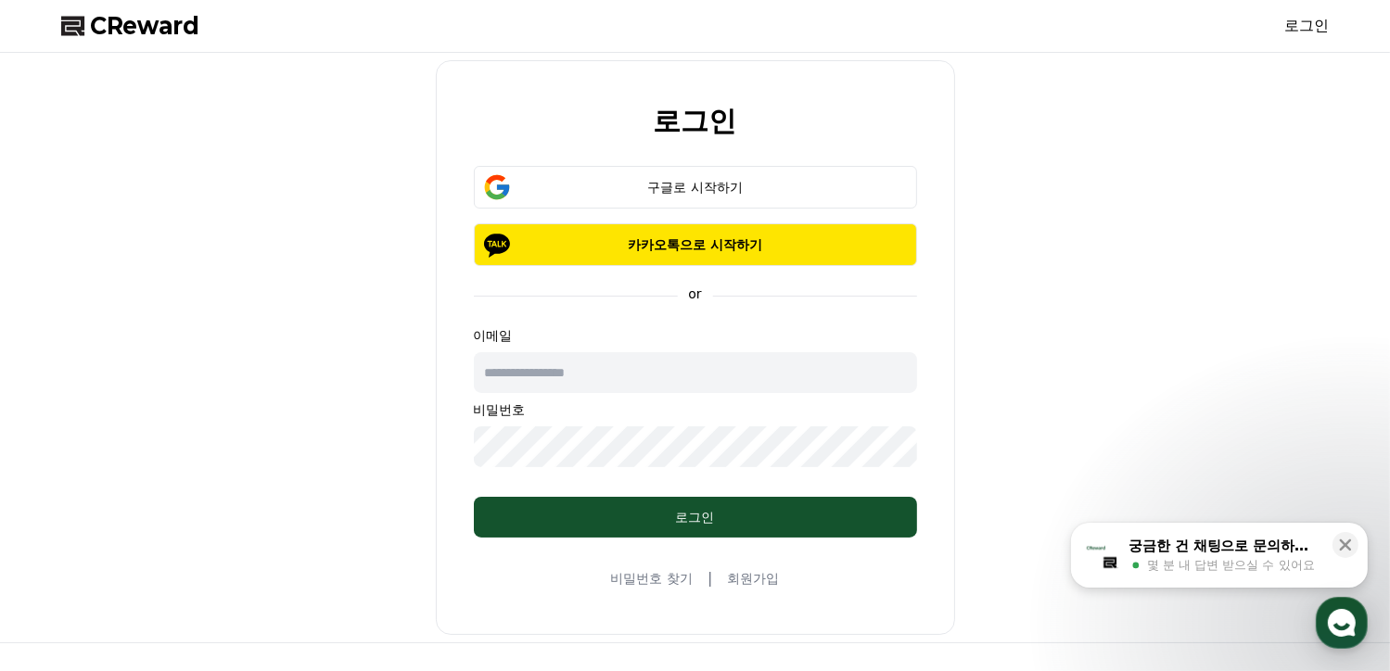  What do you see at coordinates (695, 410) in the screenshot?
I see `p: 비밀번호` at bounding box center [695, 410].